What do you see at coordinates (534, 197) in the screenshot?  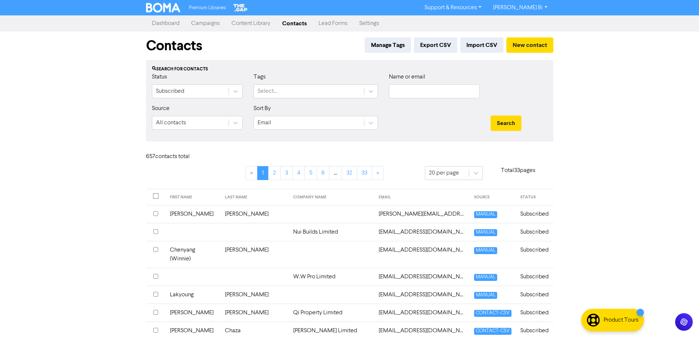 I see `th: STATUS` at bounding box center [534, 197].